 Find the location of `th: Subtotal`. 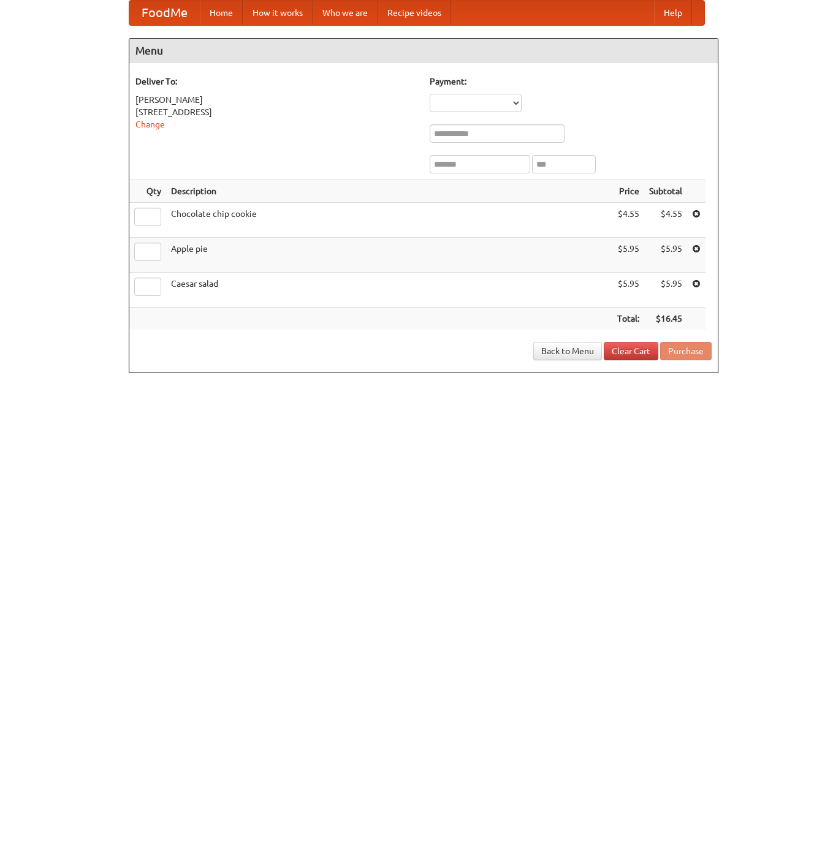

th: Subtotal is located at coordinates (665, 191).